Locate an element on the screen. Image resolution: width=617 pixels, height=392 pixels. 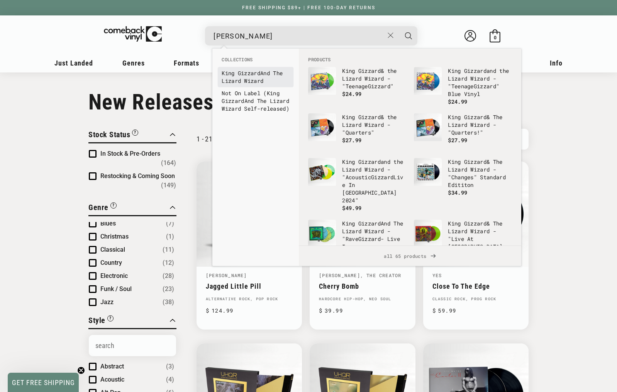
div: Collections is located at coordinates (255, 84).